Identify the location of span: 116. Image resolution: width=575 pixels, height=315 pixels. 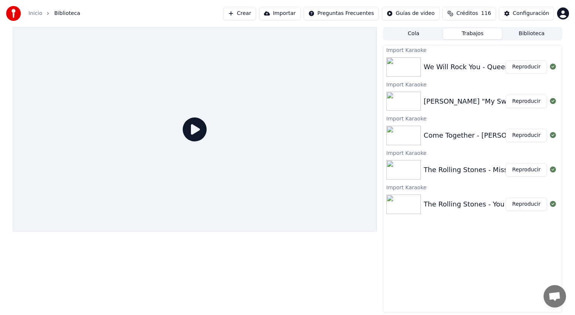
(486, 13).